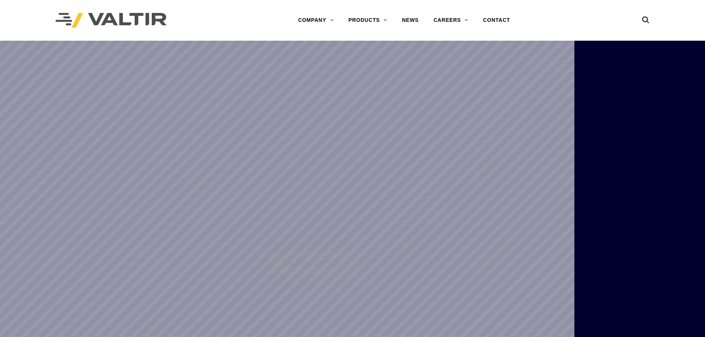 The height and width of the screenshot is (337, 705). I want to click on a: CONTACT, so click(497, 20).